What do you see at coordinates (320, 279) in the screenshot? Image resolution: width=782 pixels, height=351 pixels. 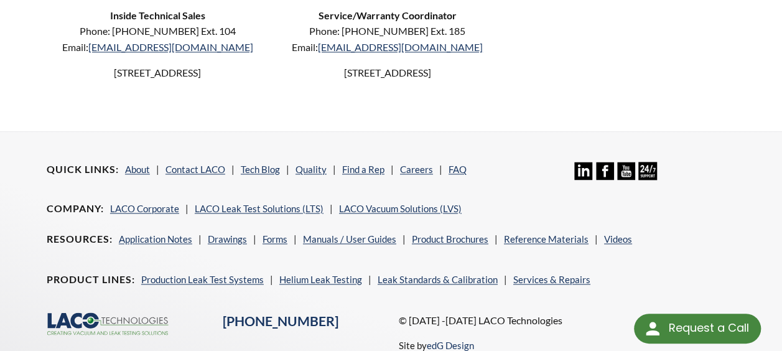 I see `a: Helium Leak Testing` at bounding box center [320, 279].